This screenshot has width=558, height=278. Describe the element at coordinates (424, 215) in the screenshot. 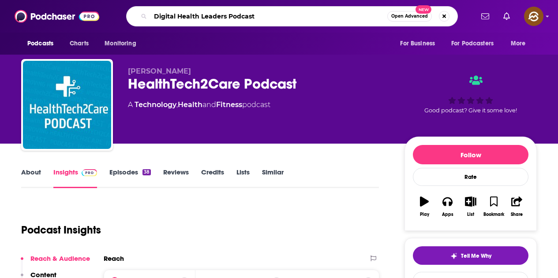

I see `div: Play` at that location.